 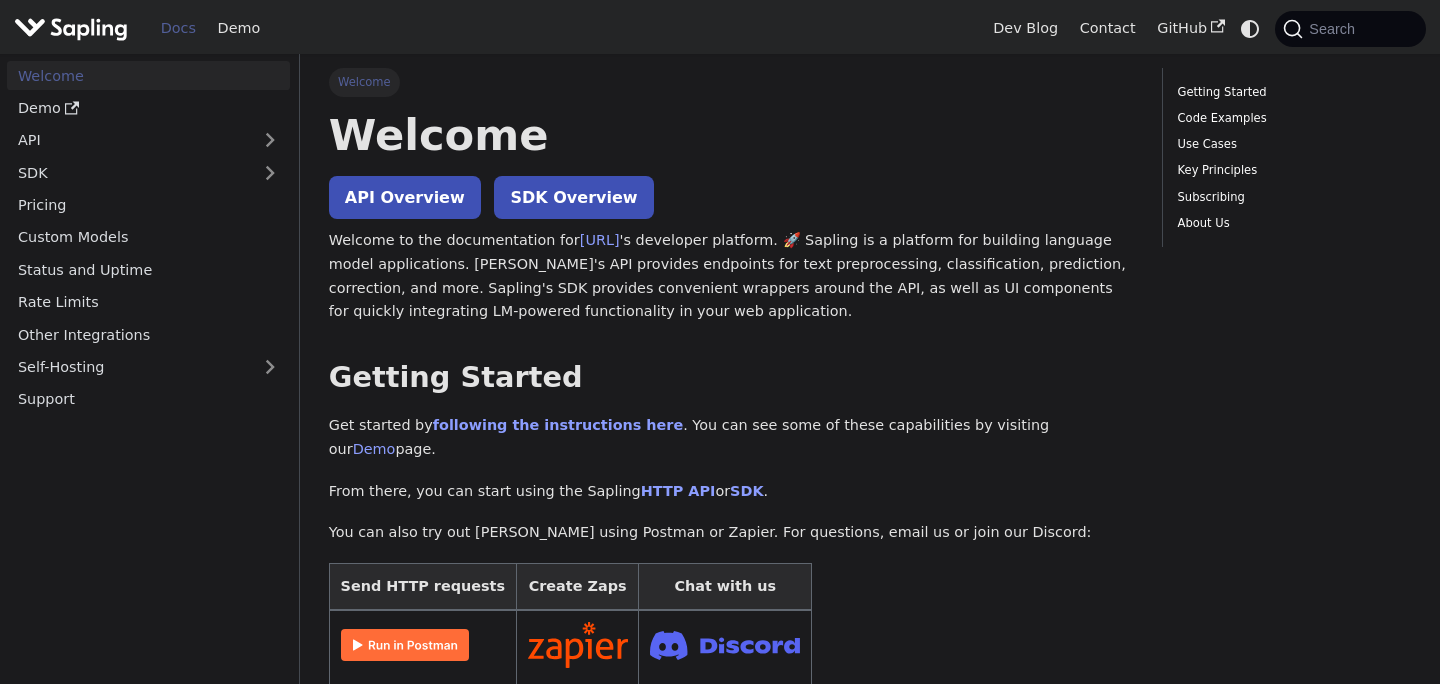 What do you see at coordinates (148, 302) in the screenshot?
I see `a: Rate Limits` at bounding box center [148, 302].